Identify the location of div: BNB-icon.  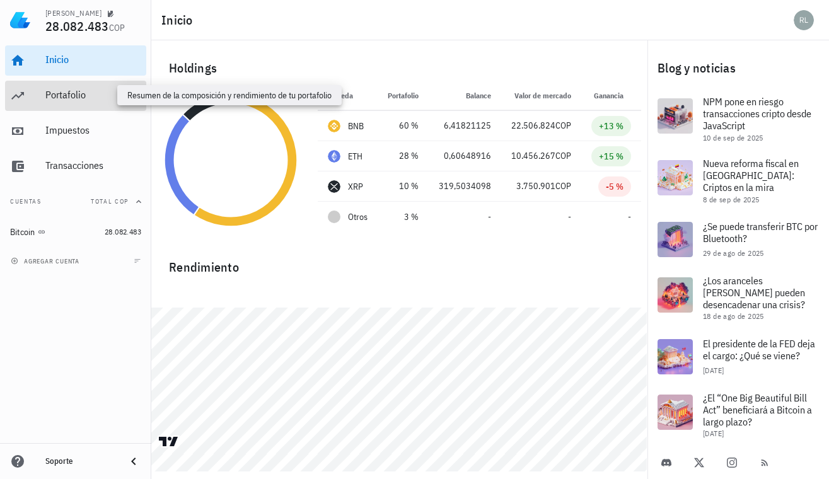
(334, 126).